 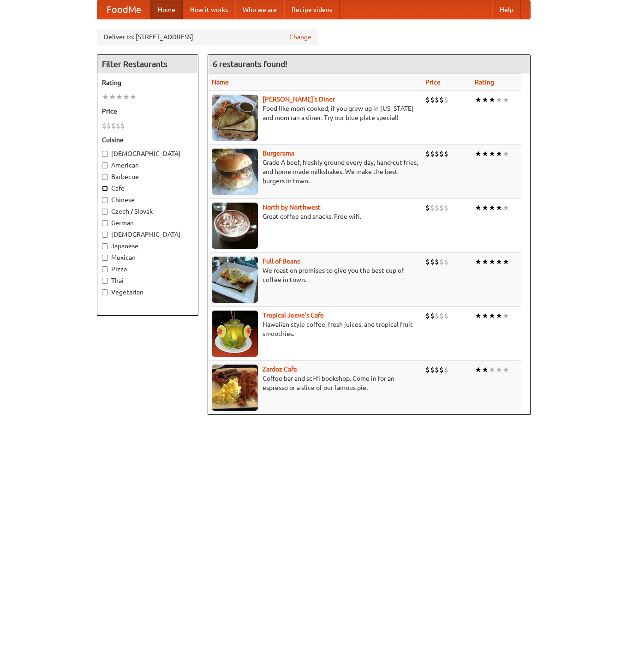 What do you see at coordinates (105, 292) in the screenshot?
I see `input: Vegetarian` at bounding box center [105, 292].